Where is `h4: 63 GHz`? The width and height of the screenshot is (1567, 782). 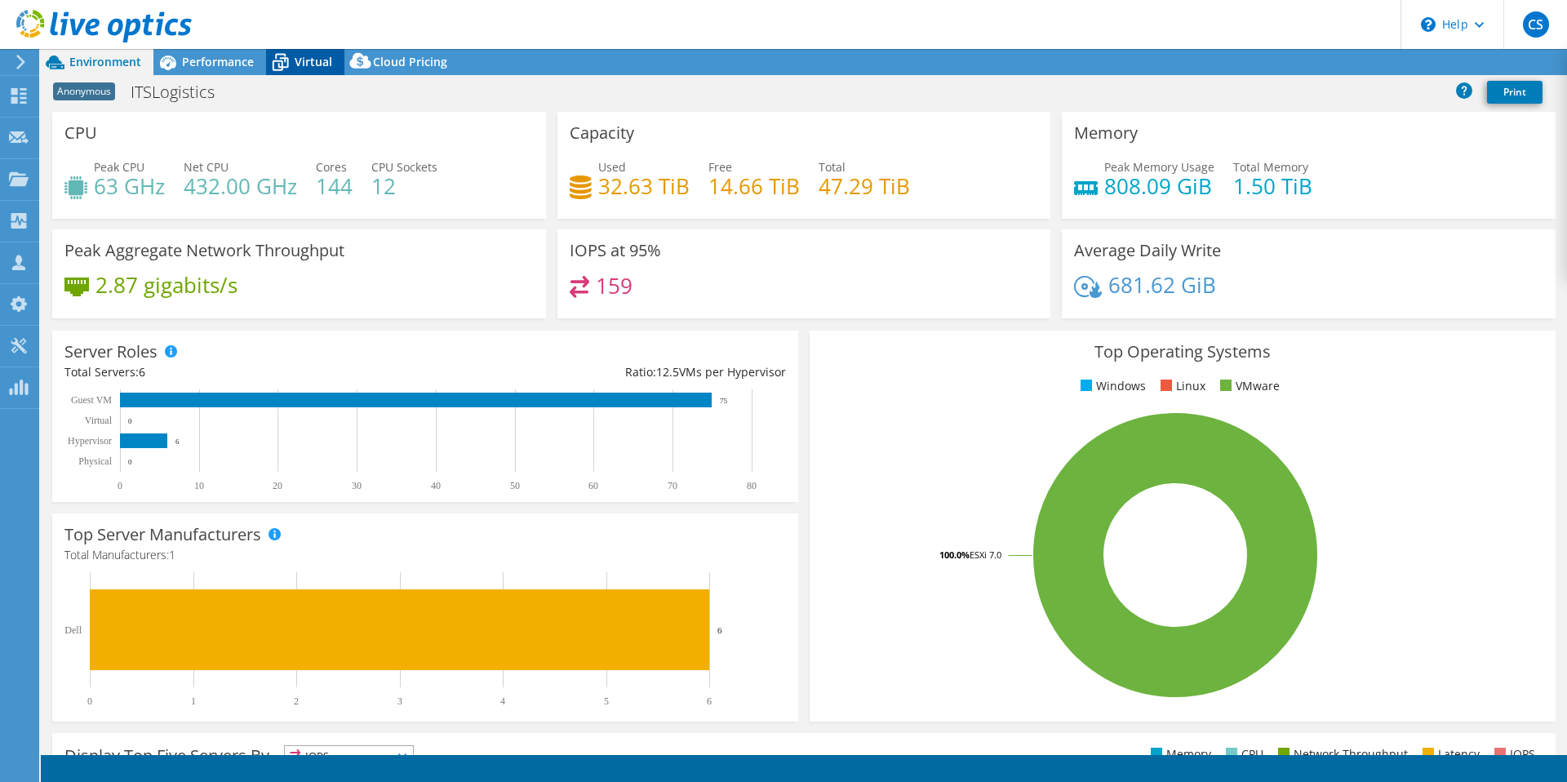 h4: 63 GHz is located at coordinates (129, 186).